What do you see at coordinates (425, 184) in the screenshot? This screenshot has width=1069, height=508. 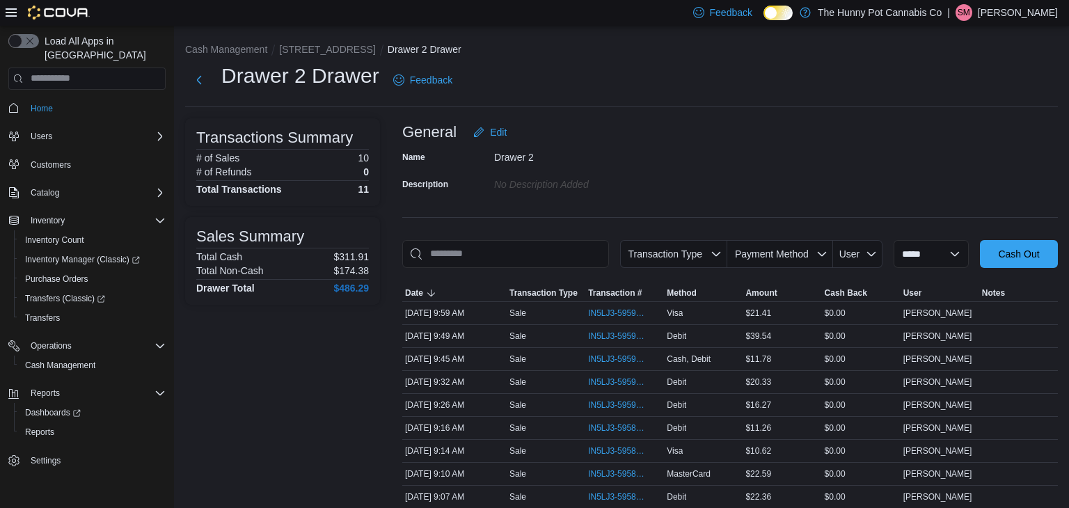 I see `label: Description` at bounding box center [425, 184].